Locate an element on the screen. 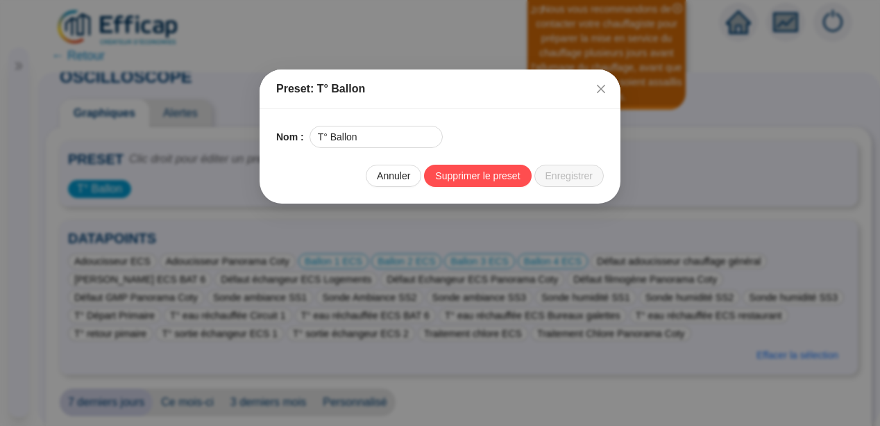  div: Preset: T° Ballon is located at coordinates (440, 89).